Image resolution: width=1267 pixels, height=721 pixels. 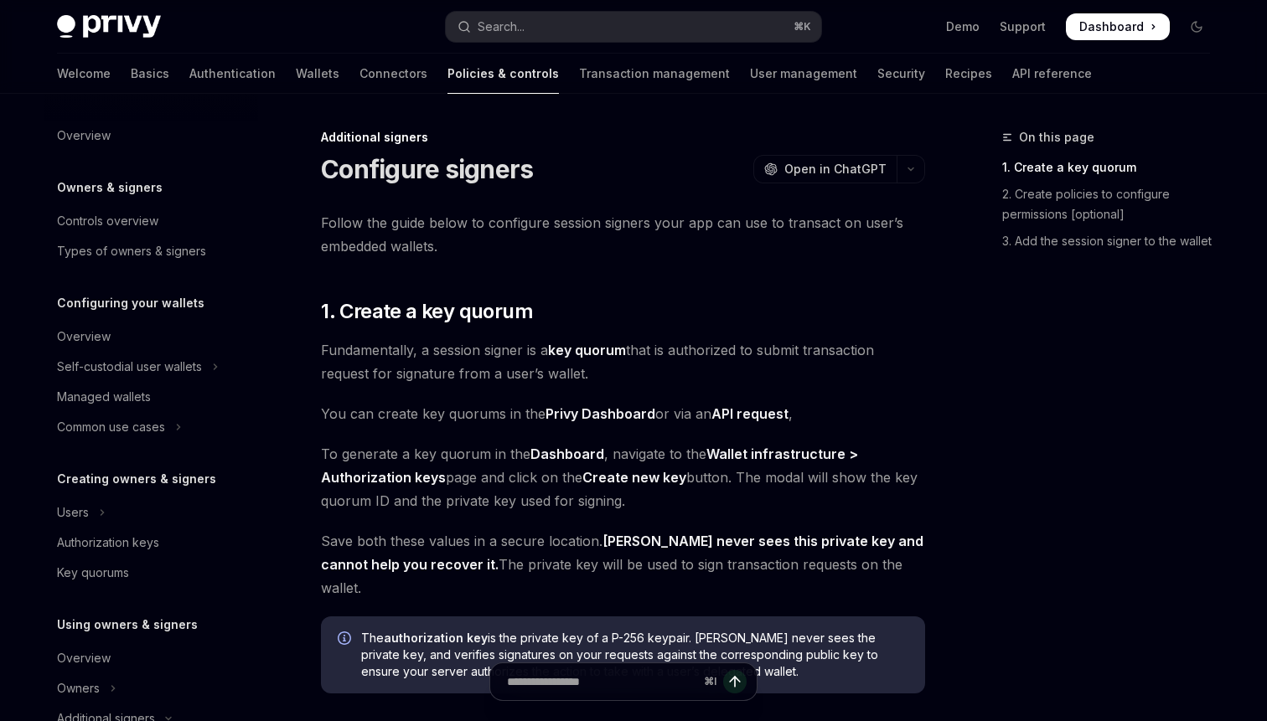 What do you see at coordinates (601, 682) in the screenshot?
I see `input: Ask a question...` at bounding box center [601, 682].